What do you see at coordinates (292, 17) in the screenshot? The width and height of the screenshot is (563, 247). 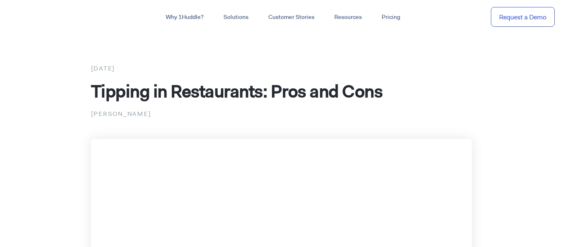 I see `a: Customer Stories` at bounding box center [292, 17].